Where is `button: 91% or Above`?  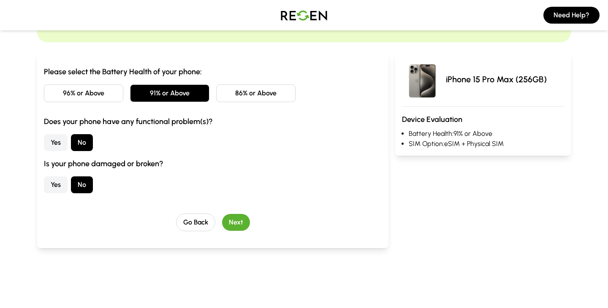
button: 91% or Above is located at coordinates (170, 93).